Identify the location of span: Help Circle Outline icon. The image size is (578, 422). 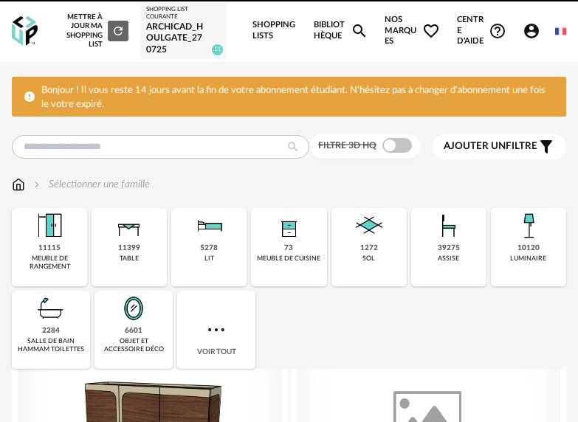
(498, 31).